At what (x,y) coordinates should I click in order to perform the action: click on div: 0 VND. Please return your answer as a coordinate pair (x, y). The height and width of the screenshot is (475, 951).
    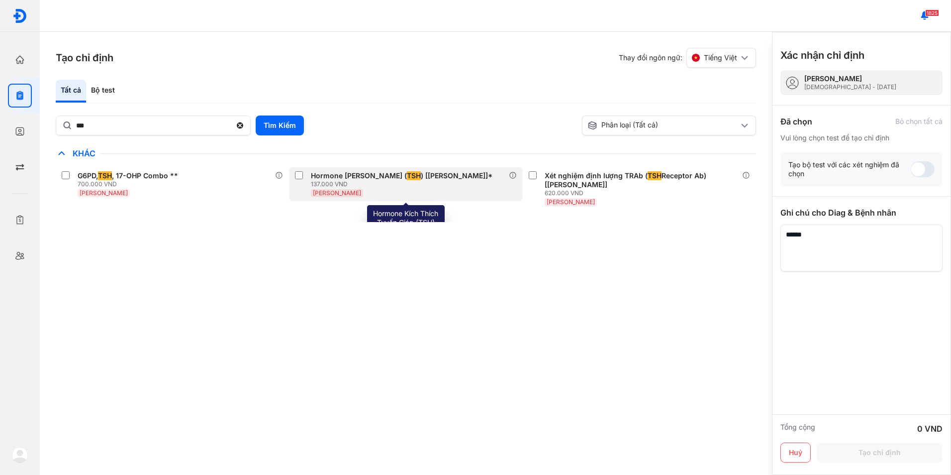
    Looking at the image, I should click on (930, 428).